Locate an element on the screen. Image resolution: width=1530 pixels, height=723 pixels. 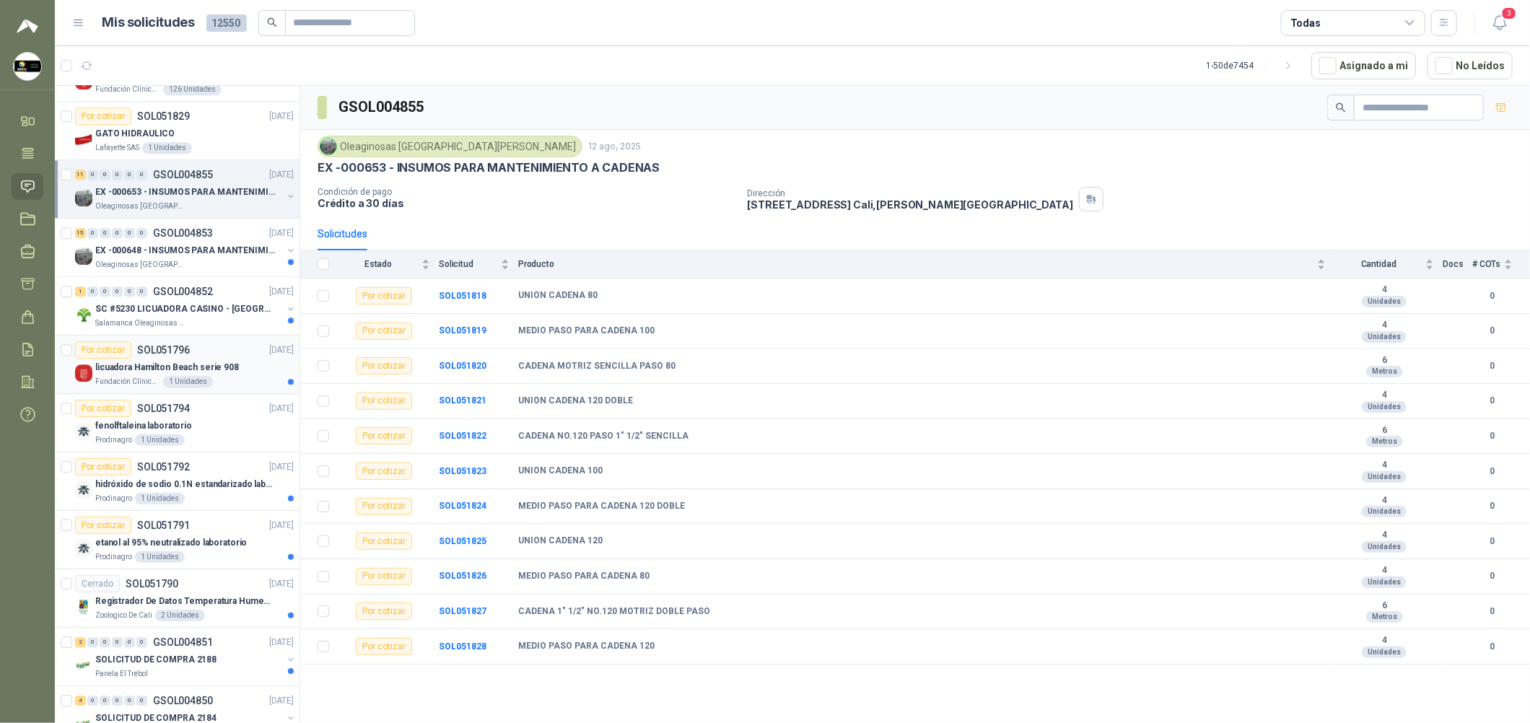
p: Prodinagro is located at coordinates (113, 440).